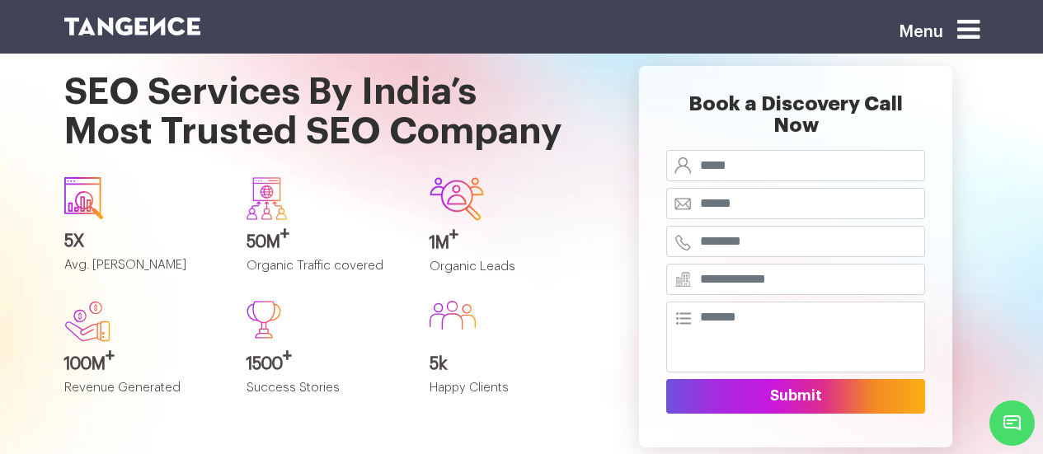 The height and width of the screenshot is (454, 1043). Describe the element at coordinates (143, 364) in the screenshot. I see `h3: 100M` at that location.